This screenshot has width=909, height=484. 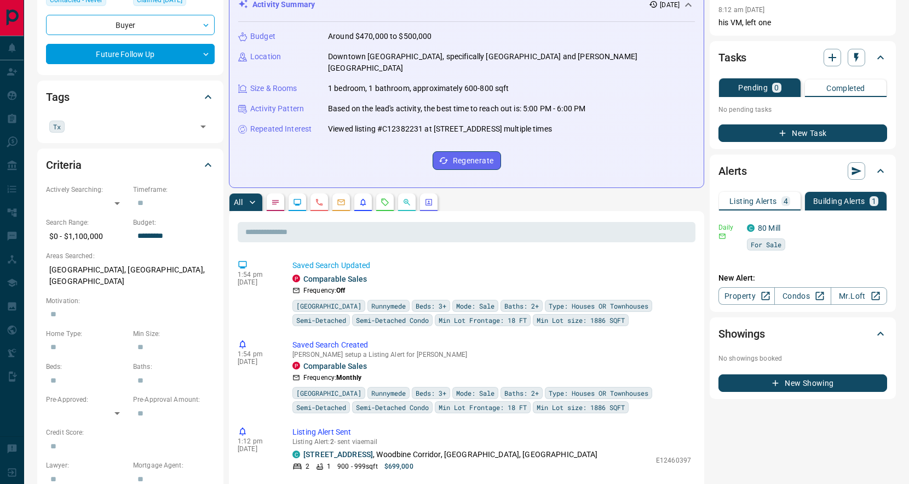 What do you see at coordinates (341, 290) in the screenshot?
I see `strong: Off` at bounding box center [341, 290].